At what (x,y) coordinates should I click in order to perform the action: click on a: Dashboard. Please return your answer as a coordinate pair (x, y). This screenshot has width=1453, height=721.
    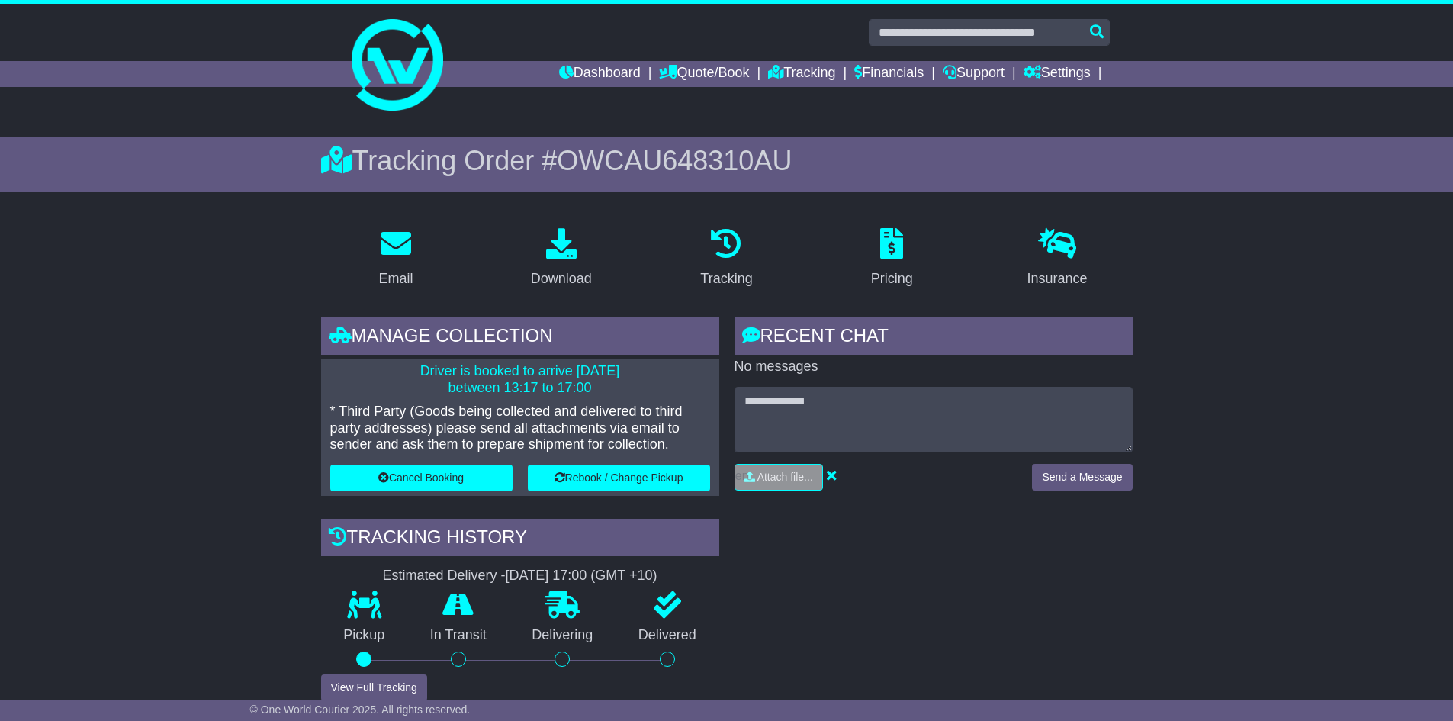
    Looking at the image, I should click on (599, 74).